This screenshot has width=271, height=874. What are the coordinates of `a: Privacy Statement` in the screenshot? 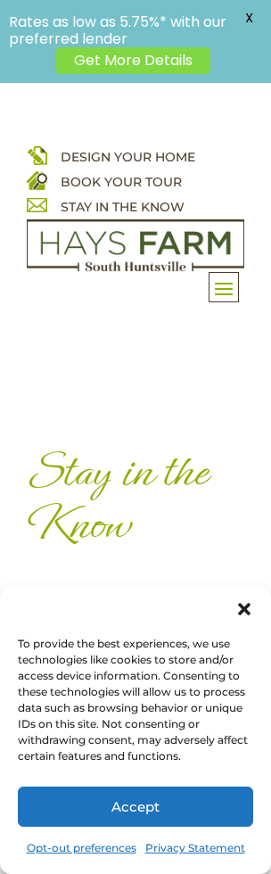 It's located at (195, 848).